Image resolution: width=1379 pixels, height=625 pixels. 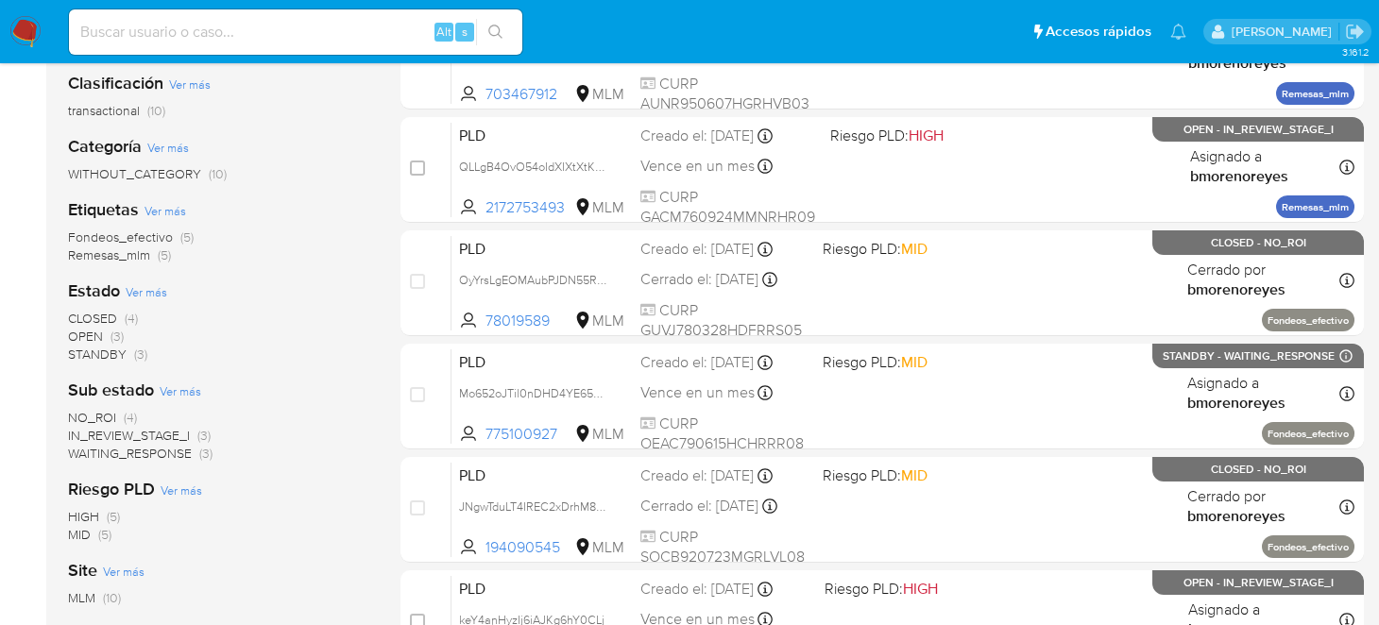 I want to click on a: Notificaciones, so click(x=1178, y=31).